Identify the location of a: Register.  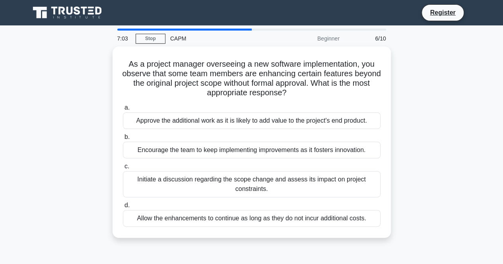
(442, 12).